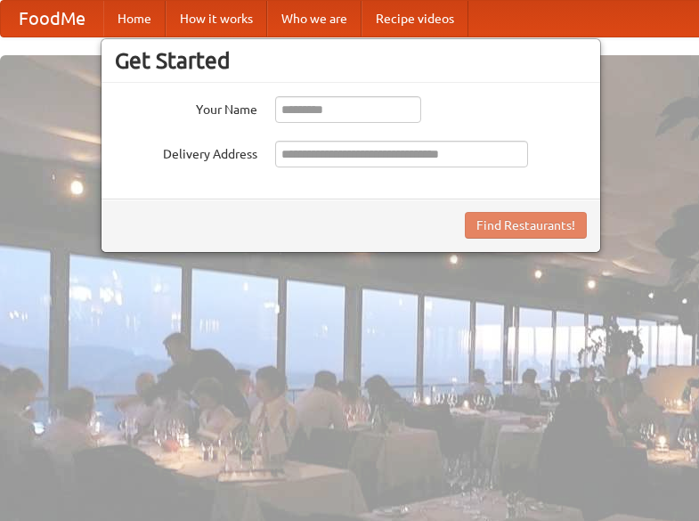 The width and height of the screenshot is (699, 521). What do you see at coordinates (216, 19) in the screenshot?
I see `a: How it works` at bounding box center [216, 19].